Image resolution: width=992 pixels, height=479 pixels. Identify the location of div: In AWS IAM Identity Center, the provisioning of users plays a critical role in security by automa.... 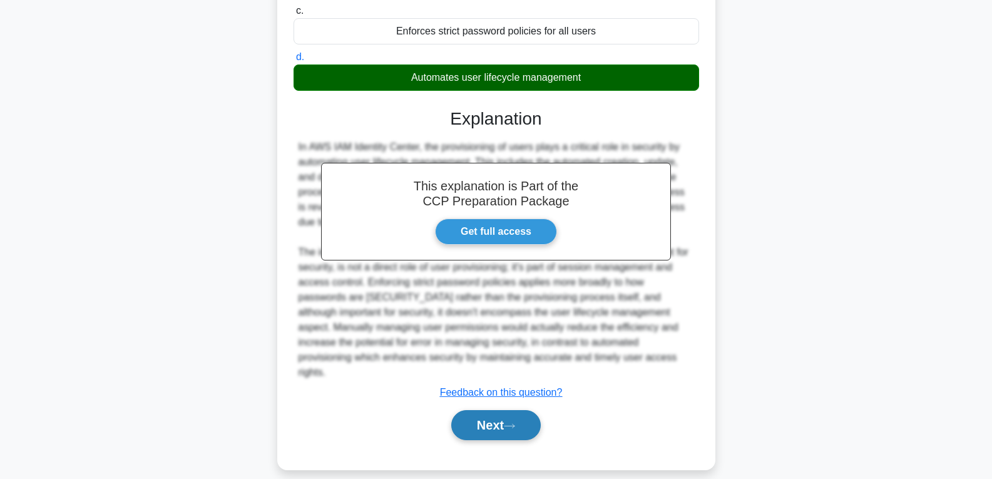
(496, 260).